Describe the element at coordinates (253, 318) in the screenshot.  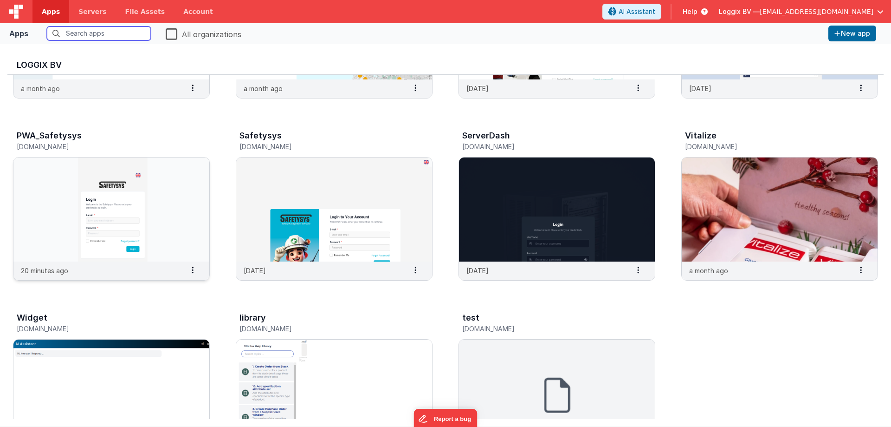
I see `h3: library` at that location.